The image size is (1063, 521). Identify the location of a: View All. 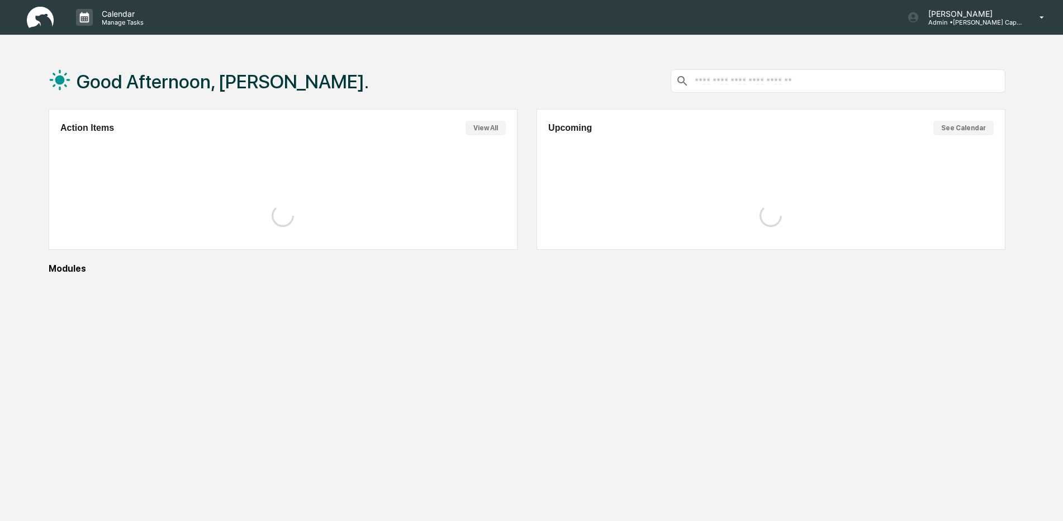
(486, 128).